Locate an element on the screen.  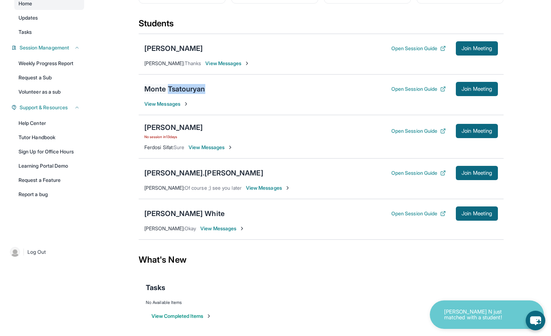
a: Help Center is located at coordinates (49, 123).